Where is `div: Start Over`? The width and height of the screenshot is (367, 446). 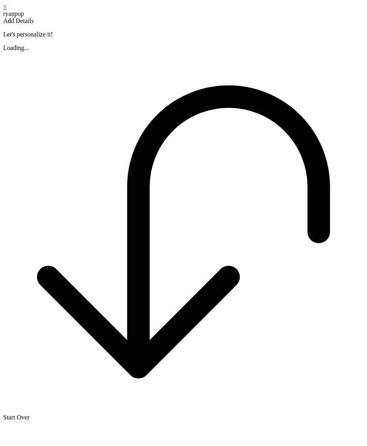 div: Start Over is located at coordinates (183, 417).